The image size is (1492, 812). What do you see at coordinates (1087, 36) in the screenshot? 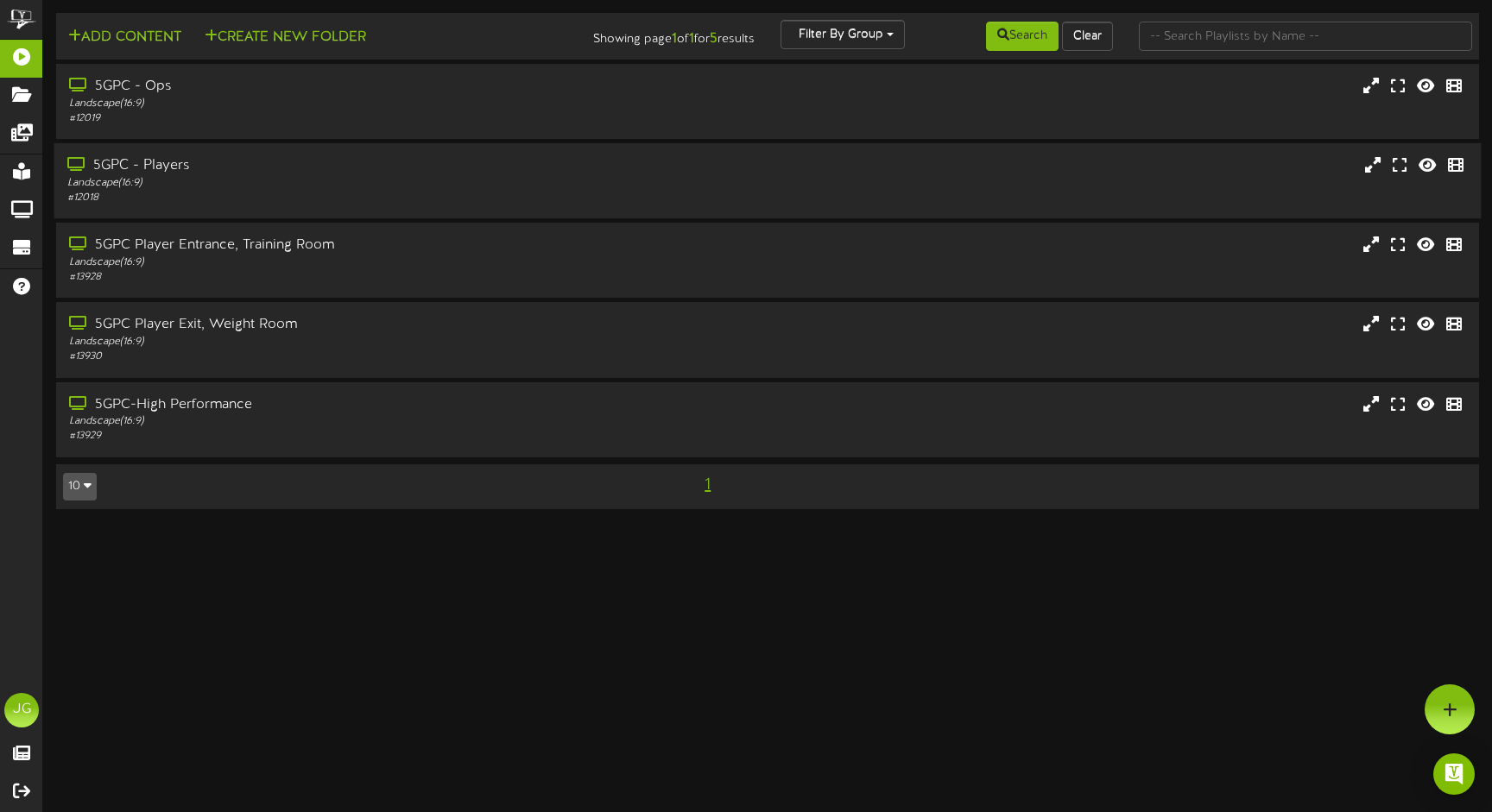
I see `button: Clear` at bounding box center [1087, 36].